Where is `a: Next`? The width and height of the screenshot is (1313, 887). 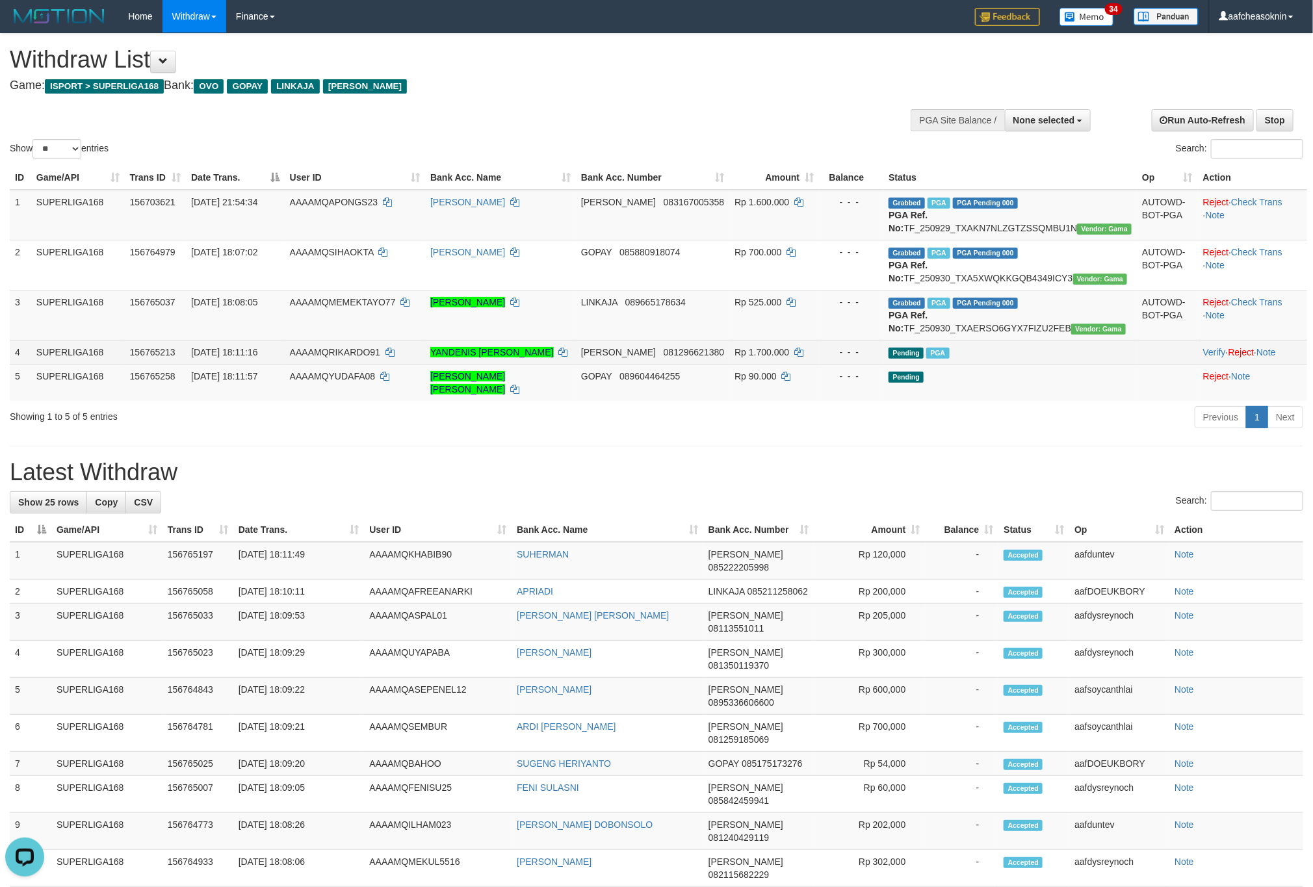 a: Next is located at coordinates (1285, 417).